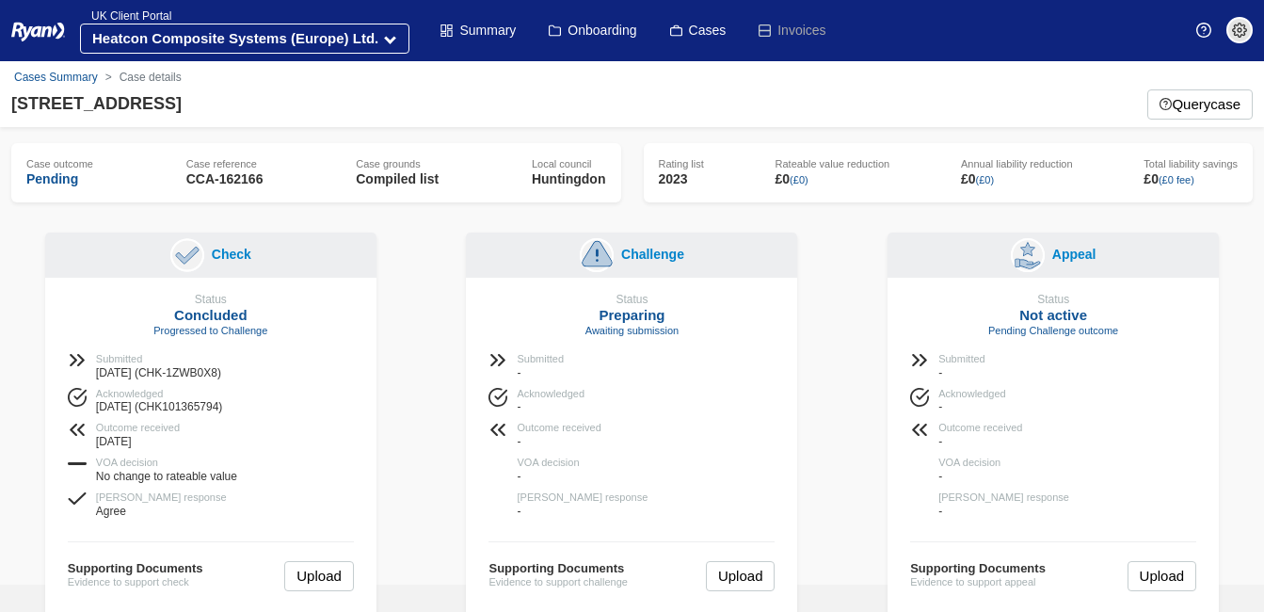 The height and width of the screenshot is (612, 1264). Describe the element at coordinates (1070, 254) in the screenshot. I see `div: Appeal` at that location.